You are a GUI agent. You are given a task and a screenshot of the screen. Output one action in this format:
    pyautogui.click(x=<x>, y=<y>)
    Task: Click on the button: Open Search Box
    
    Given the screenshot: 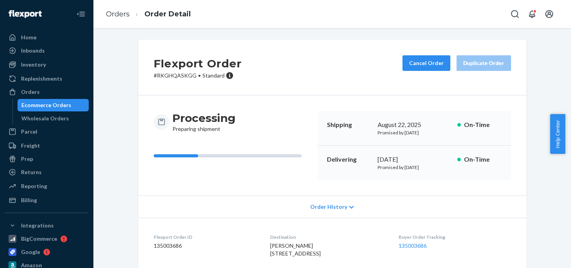 What is the action you would take?
    pyautogui.click(x=515, y=14)
    